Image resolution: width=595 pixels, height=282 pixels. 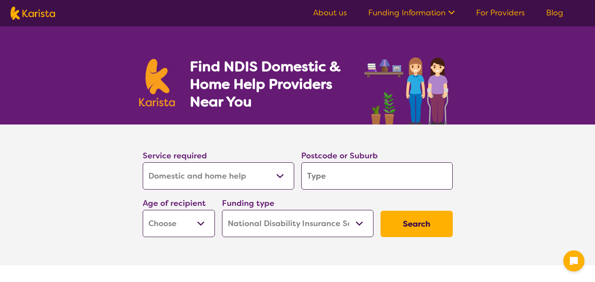 What do you see at coordinates (411, 13) in the screenshot?
I see `a: Funding Information` at bounding box center [411, 13].